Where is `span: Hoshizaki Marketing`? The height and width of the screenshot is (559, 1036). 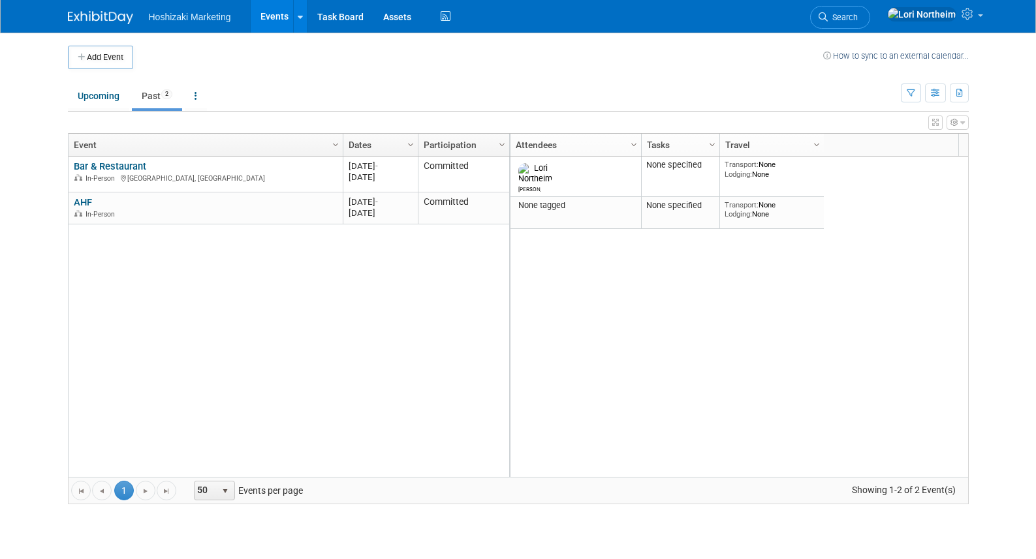 span: Hoshizaki Marketing is located at coordinates (190, 17).